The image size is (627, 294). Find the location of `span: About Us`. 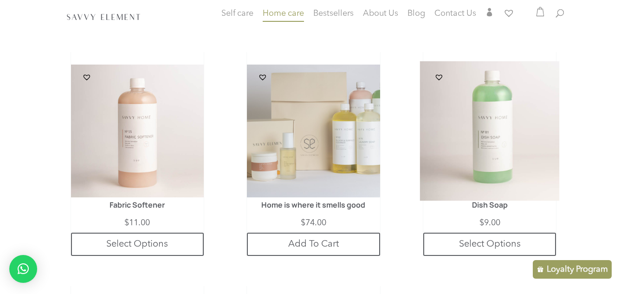

span: About Us is located at coordinates (380, 13).